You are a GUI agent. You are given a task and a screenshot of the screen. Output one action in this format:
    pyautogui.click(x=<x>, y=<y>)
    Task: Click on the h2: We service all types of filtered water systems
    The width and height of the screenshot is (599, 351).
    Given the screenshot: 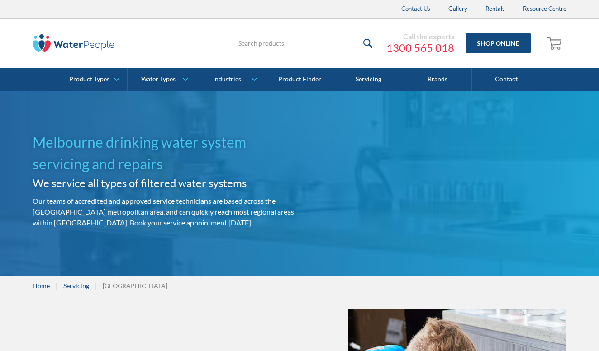 What is the action you would take?
    pyautogui.click(x=164, y=183)
    